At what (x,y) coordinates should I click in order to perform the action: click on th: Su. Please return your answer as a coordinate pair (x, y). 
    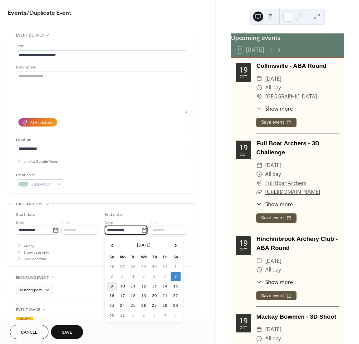
    Looking at the image, I should click on (112, 257).